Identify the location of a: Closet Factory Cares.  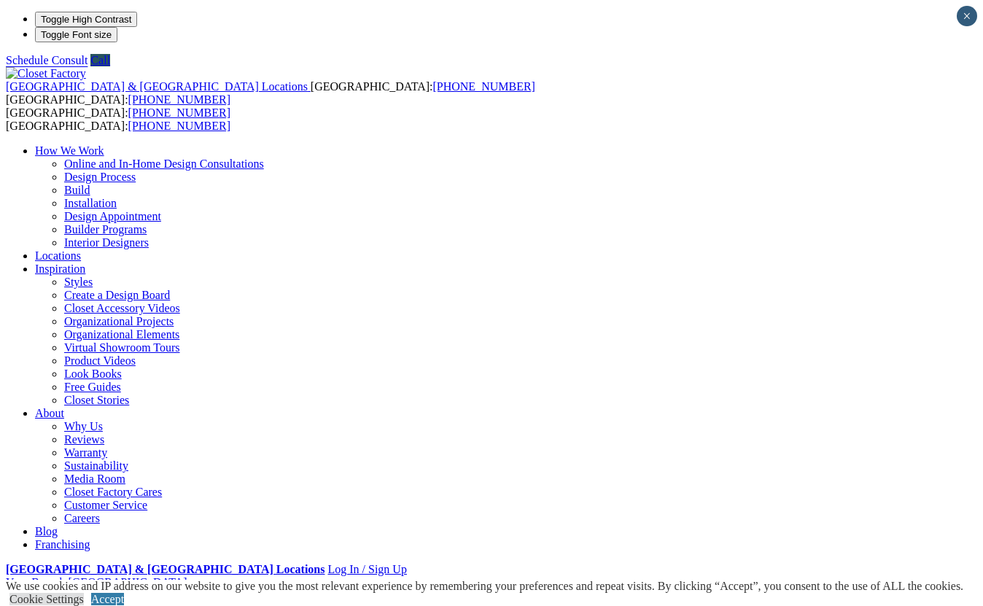
(113, 492).